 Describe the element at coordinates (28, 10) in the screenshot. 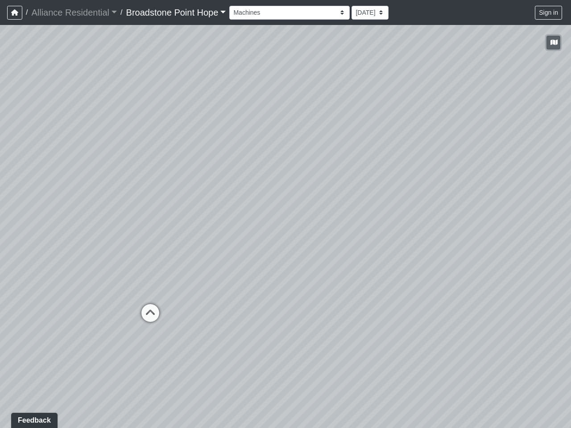

I see `button: Feedback` at that location.